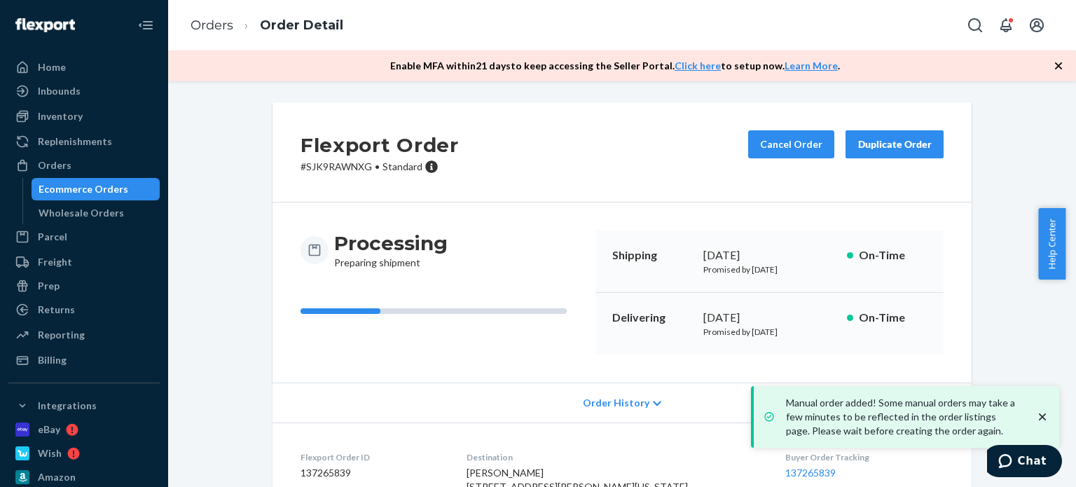 The width and height of the screenshot is (1076, 487). What do you see at coordinates (1042, 417) in the screenshot?
I see `svg: close toast` at bounding box center [1042, 417].